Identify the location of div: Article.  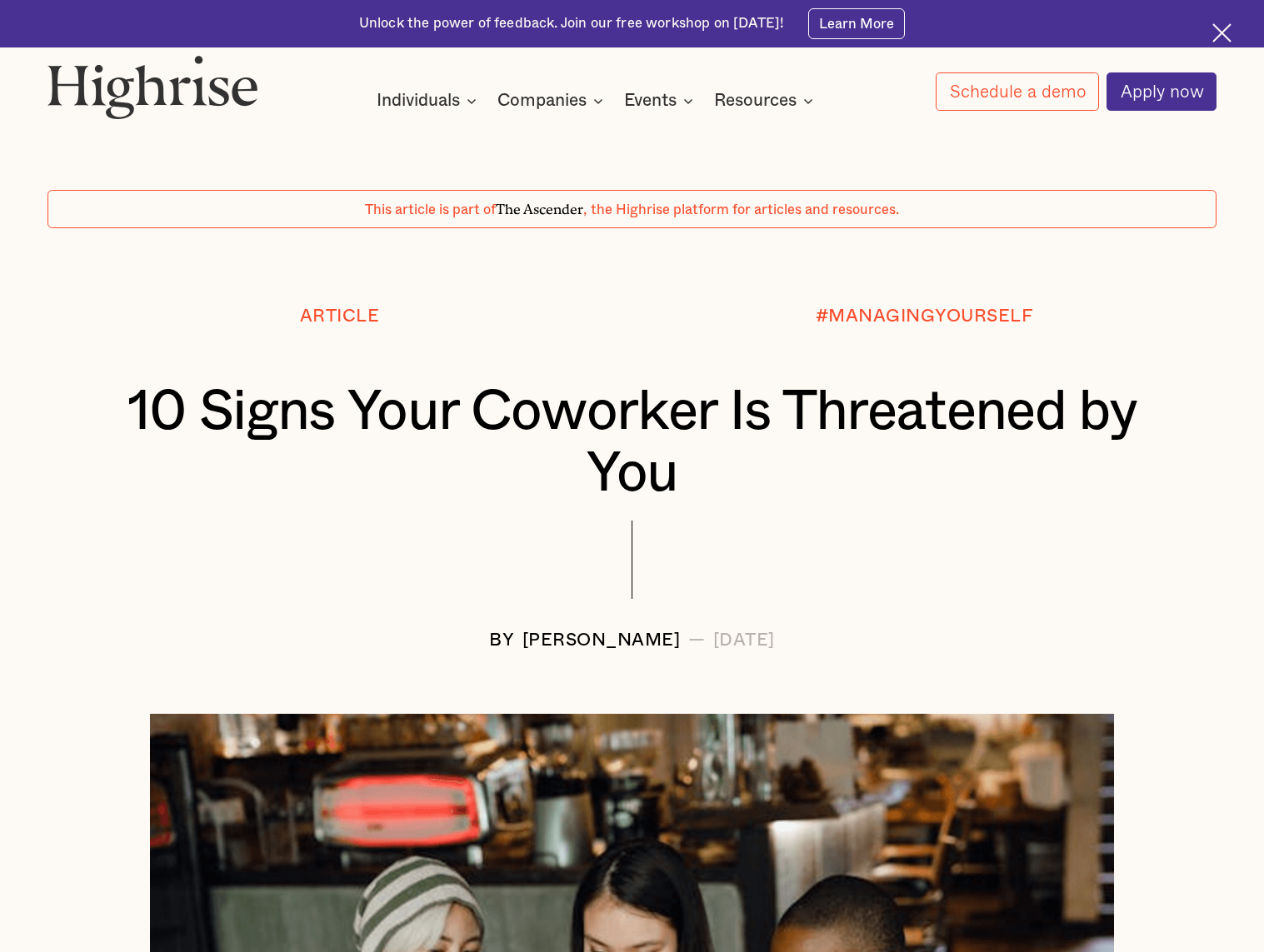
(340, 315).